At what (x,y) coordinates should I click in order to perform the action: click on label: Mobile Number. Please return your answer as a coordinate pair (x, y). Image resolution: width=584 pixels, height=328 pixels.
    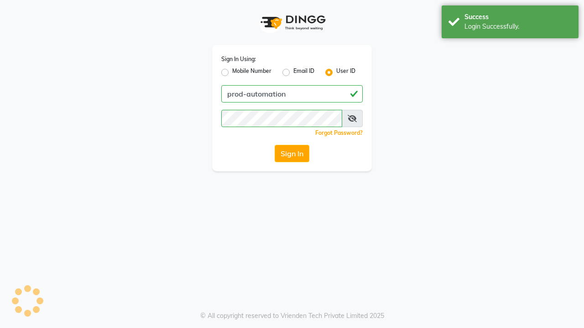
    Looking at the image, I should click on (252, 73).